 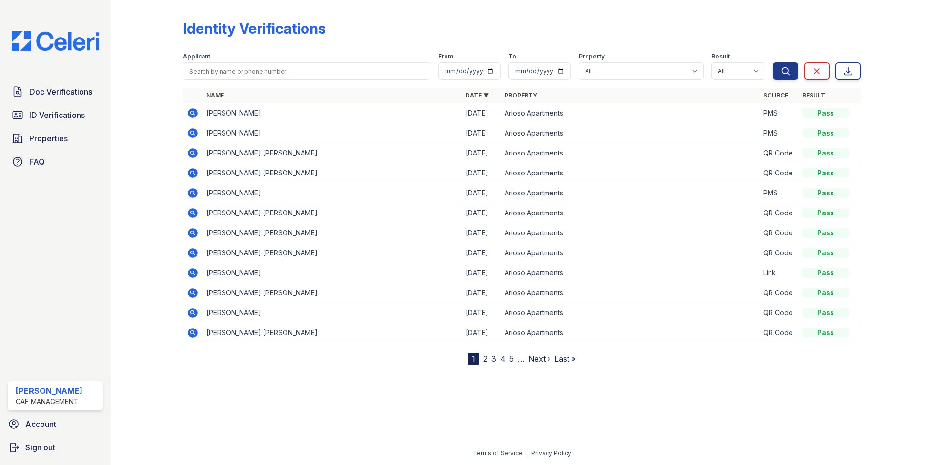 I want to click on a: 4, so click(x=502, y=359).